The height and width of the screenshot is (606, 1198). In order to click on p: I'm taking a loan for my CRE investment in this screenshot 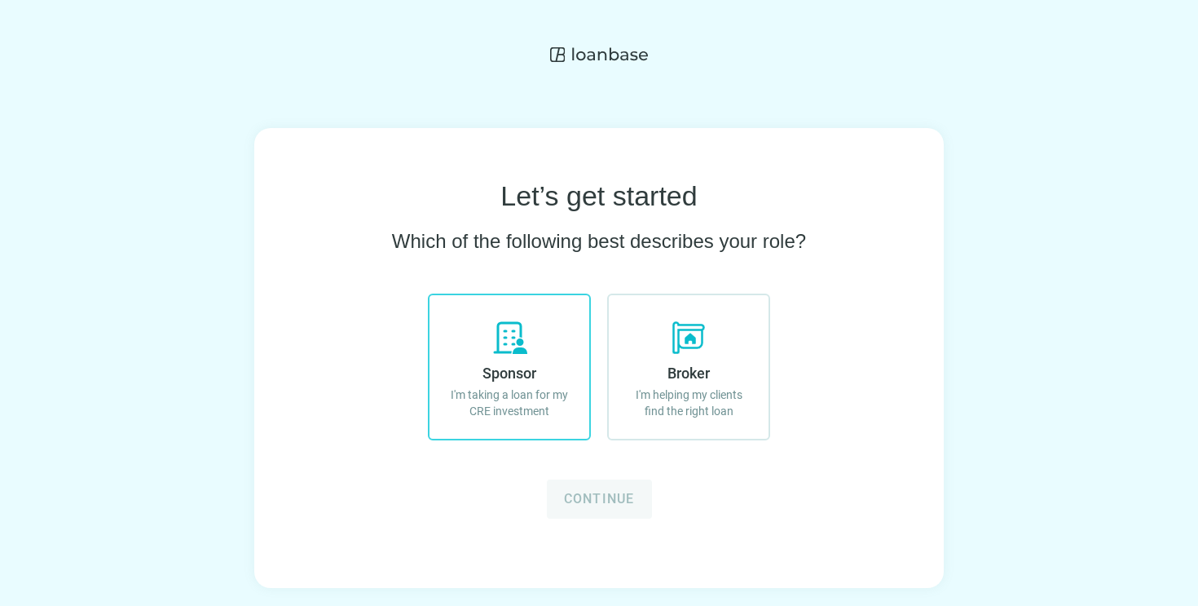, I will do `click(509, 403)`.